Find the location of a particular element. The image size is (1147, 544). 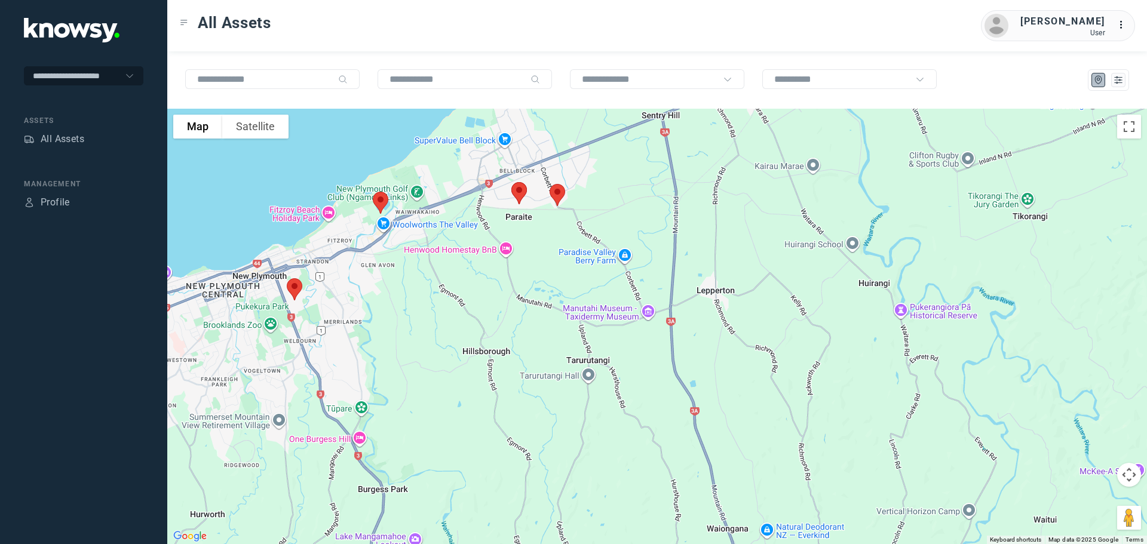

div: List is located at coordinates (1119, 80).